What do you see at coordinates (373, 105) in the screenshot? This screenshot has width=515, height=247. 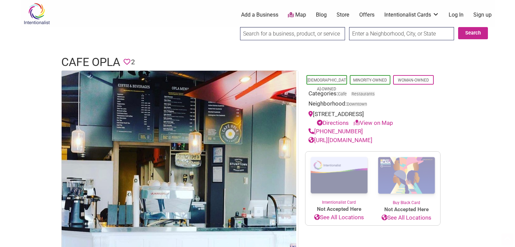 I see `div: Neighborhood:` at bounding box center [373, 105].